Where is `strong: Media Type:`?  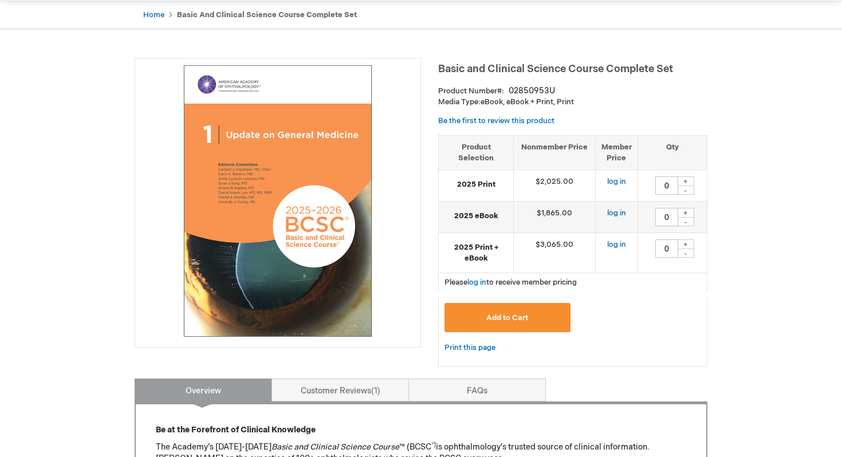
strong: Media Type: is located at coordinates (460, 102).